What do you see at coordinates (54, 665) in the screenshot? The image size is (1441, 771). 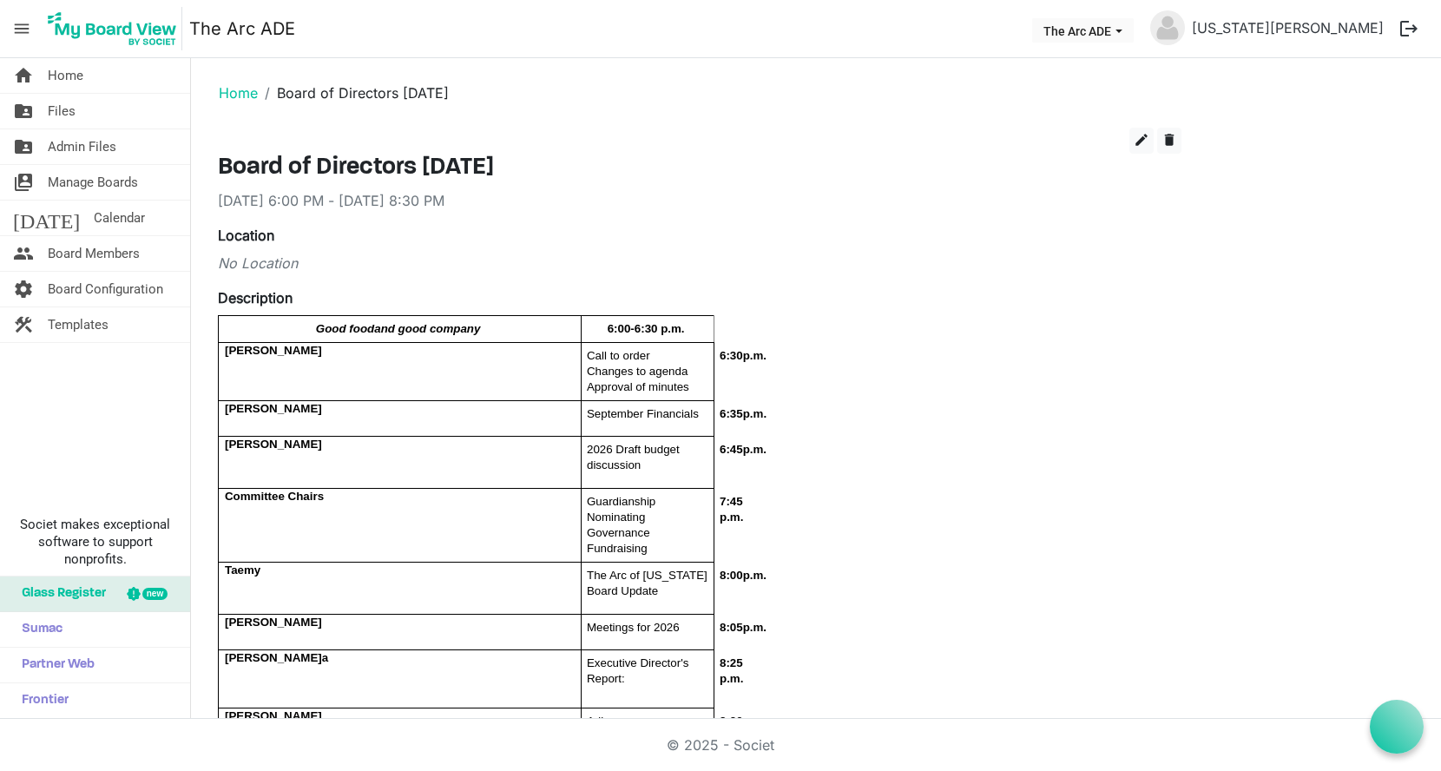 I see `span: Partner Web` at bounding box center [54, 665].